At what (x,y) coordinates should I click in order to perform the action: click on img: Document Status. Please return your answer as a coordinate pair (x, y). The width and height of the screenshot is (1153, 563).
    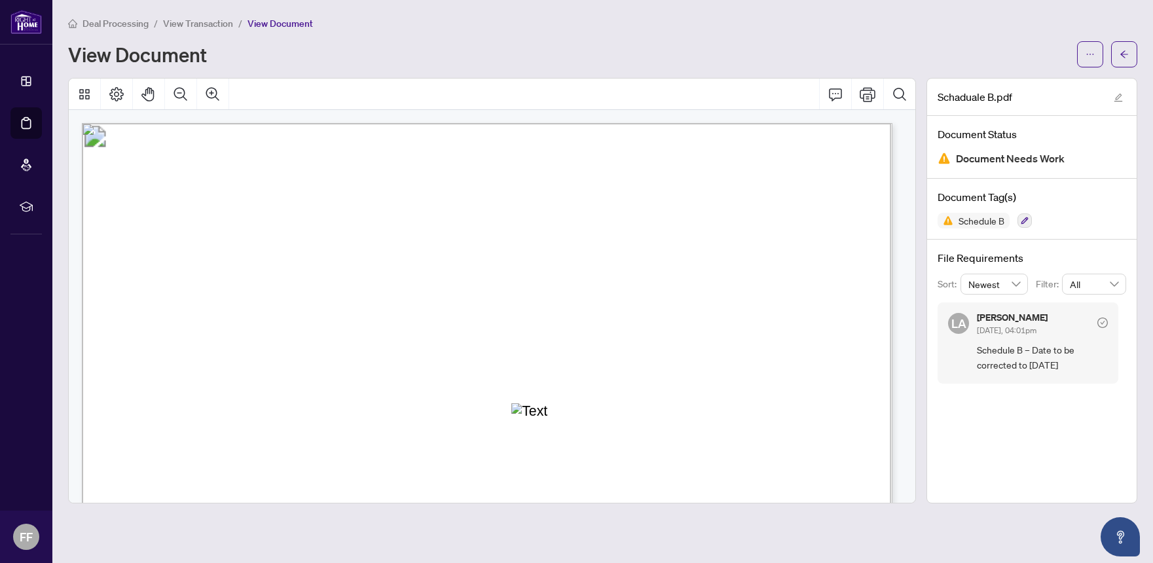
    Looking at the image, I should click on (944, 158).